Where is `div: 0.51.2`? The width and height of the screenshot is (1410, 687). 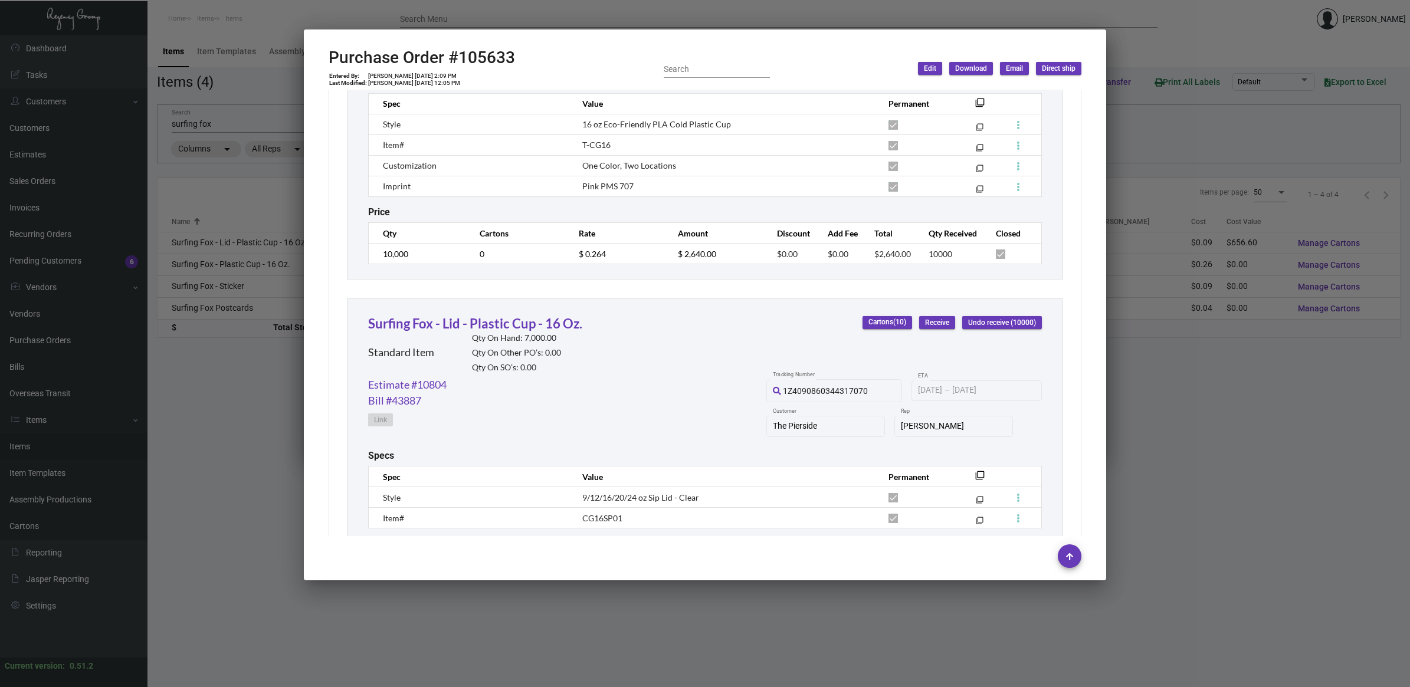
div: 0.51.2 is located at coordinates (81, 666).